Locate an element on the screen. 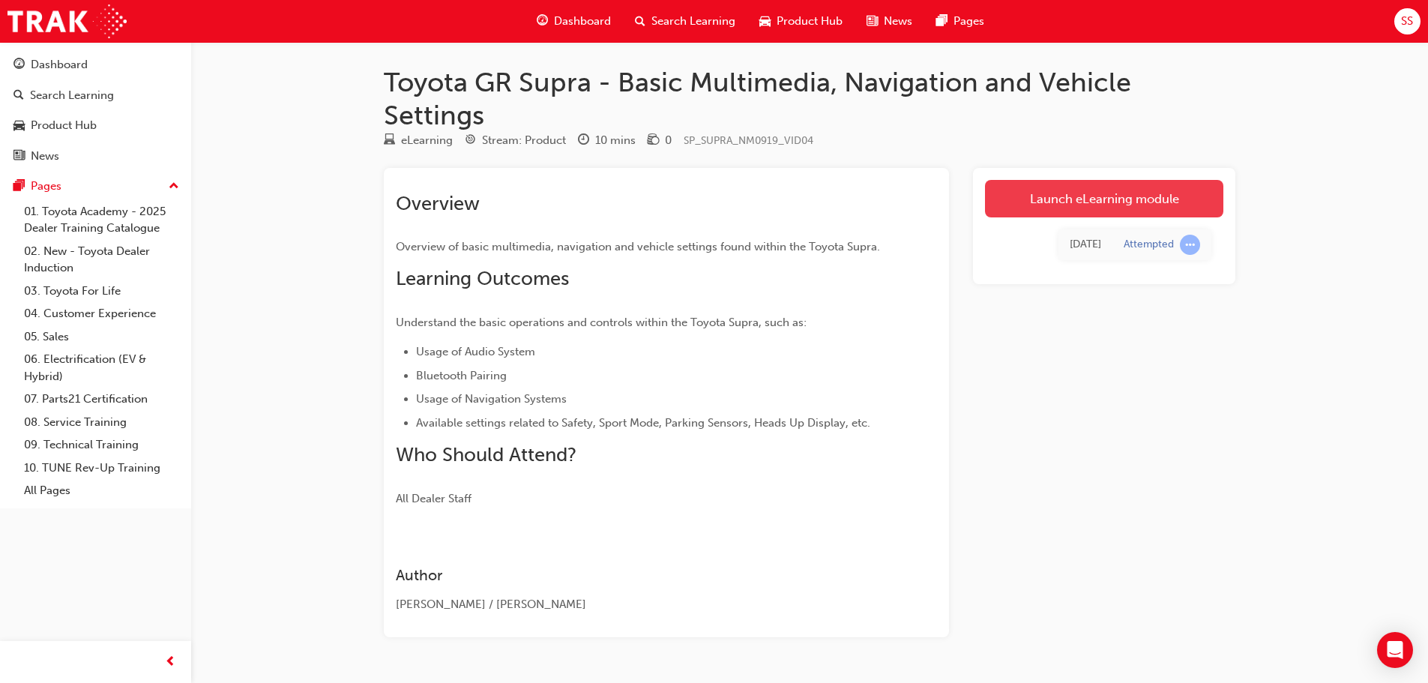 The image size is (1428, 683). span: Search Learning is located at coordinates (693, 21).